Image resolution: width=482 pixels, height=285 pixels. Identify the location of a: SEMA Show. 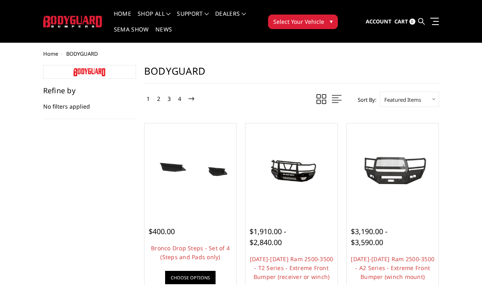
(131, 34).